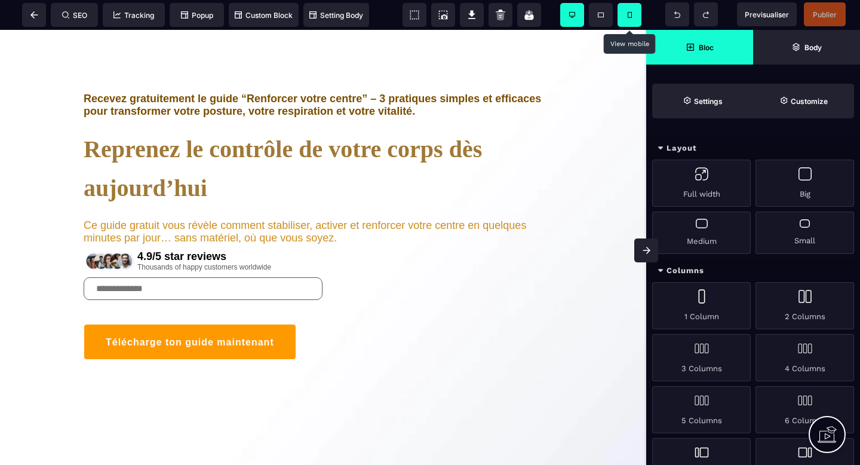  Describe the element at coordinates (767, 14) in the screenshot. I see `span: Previsualiser` at that location.